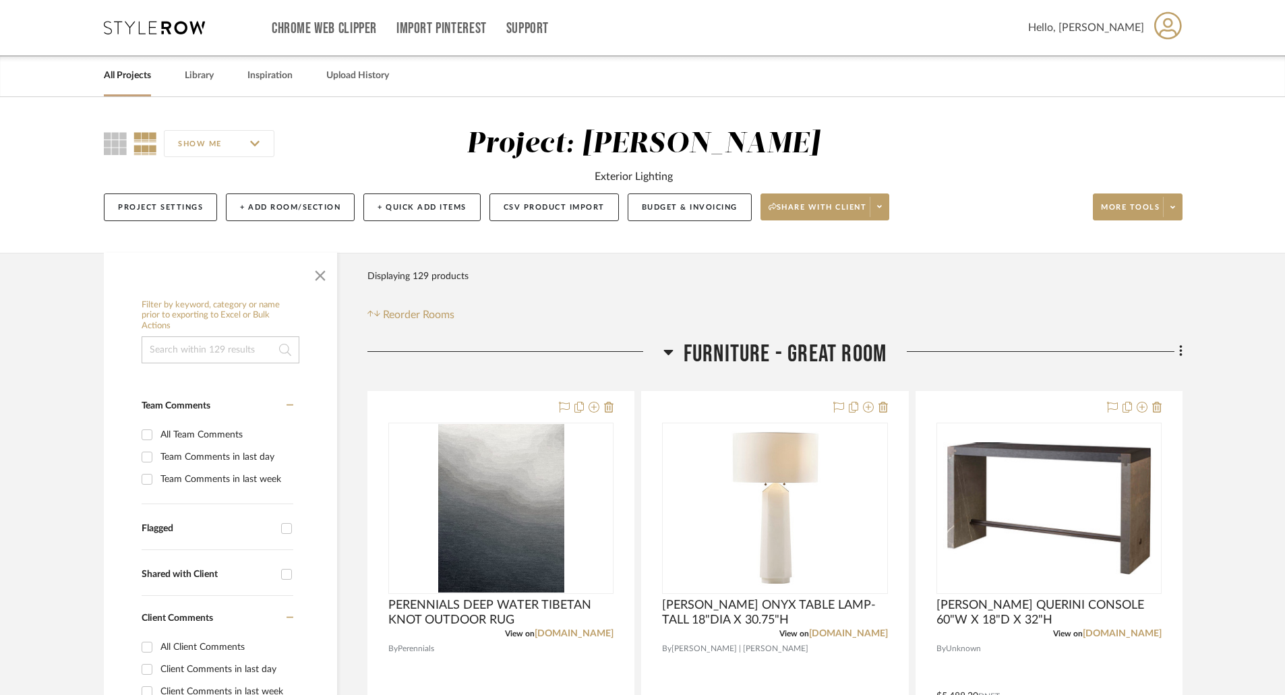 The width and height of the screenshot is (1285, 695). Describe the element at coordinates (290, 207) in the screenshot. I see `button: + Add Room/Section` at that location.